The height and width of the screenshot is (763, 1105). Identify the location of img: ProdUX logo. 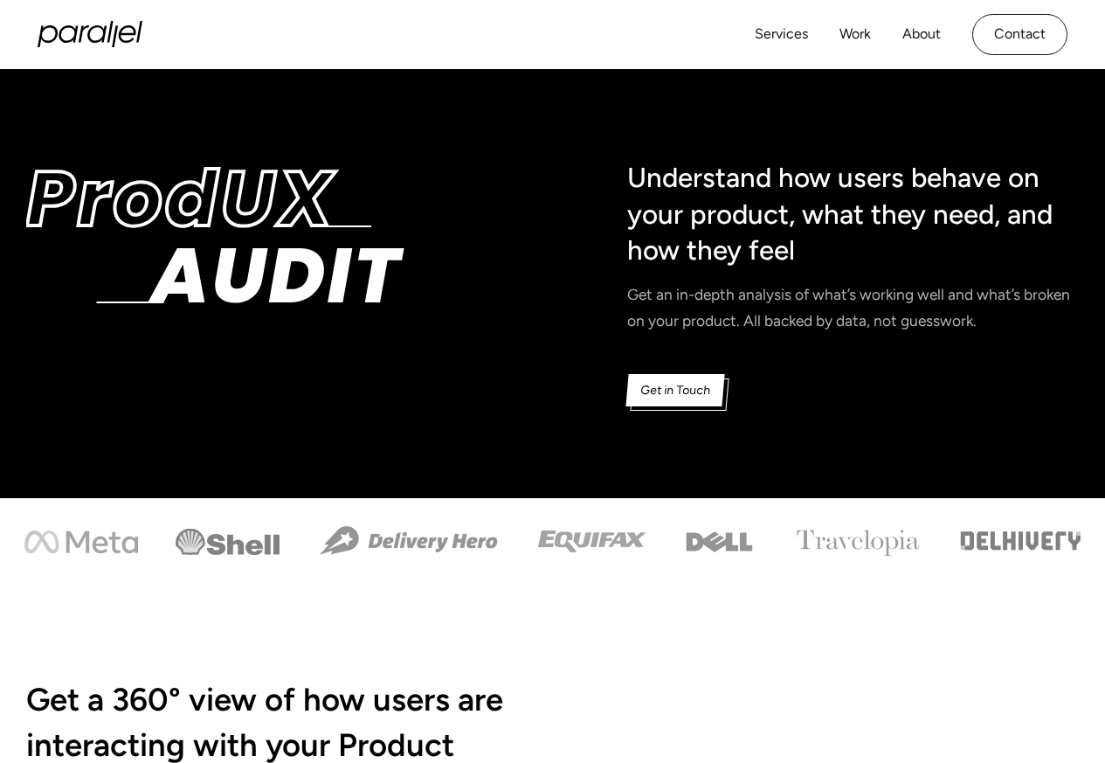
(198, 198).